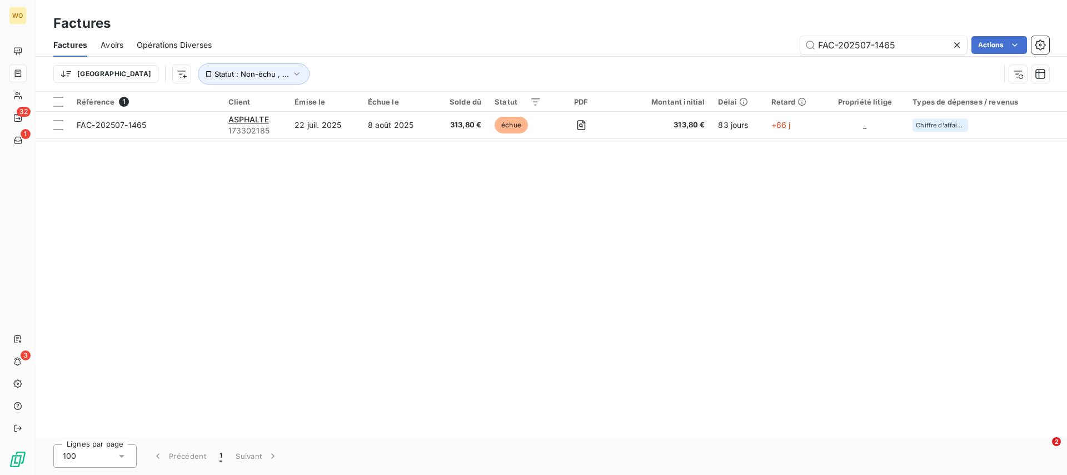 The height and width of the screenshot is (475, 1067). What do you see at coordinates (69, 456) in the screenshot?
I see `span: 100` at bounding box center [69, 456].